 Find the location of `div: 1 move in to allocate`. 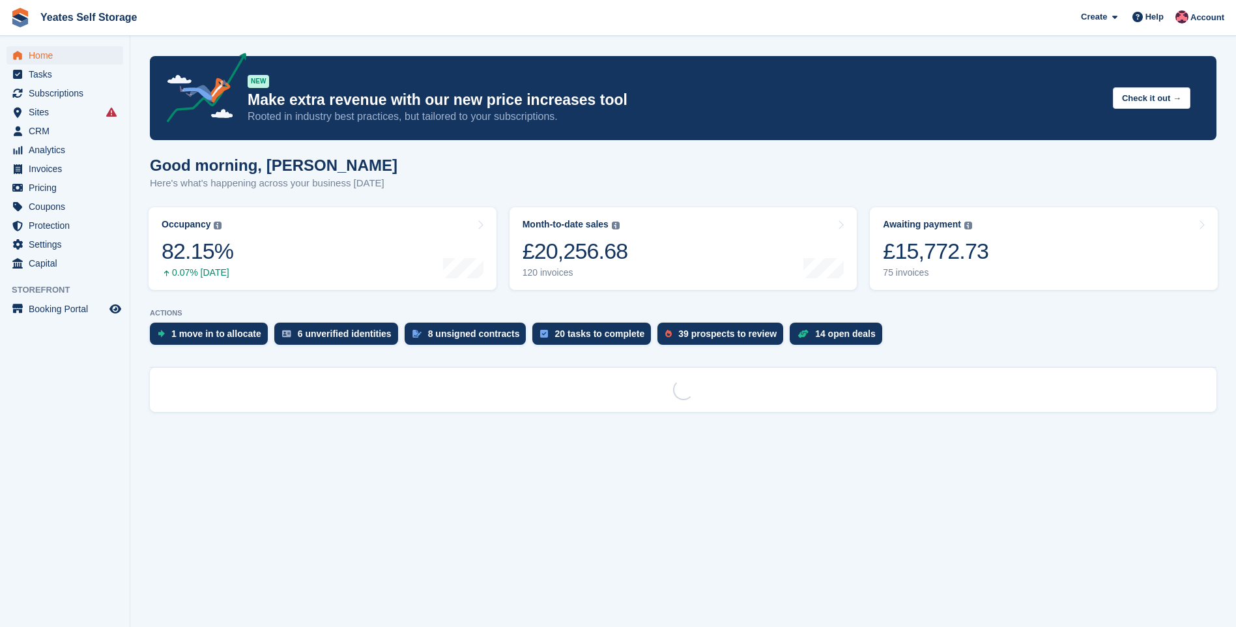

div: 1 move in to allocate is located at coordinates (216, 334).